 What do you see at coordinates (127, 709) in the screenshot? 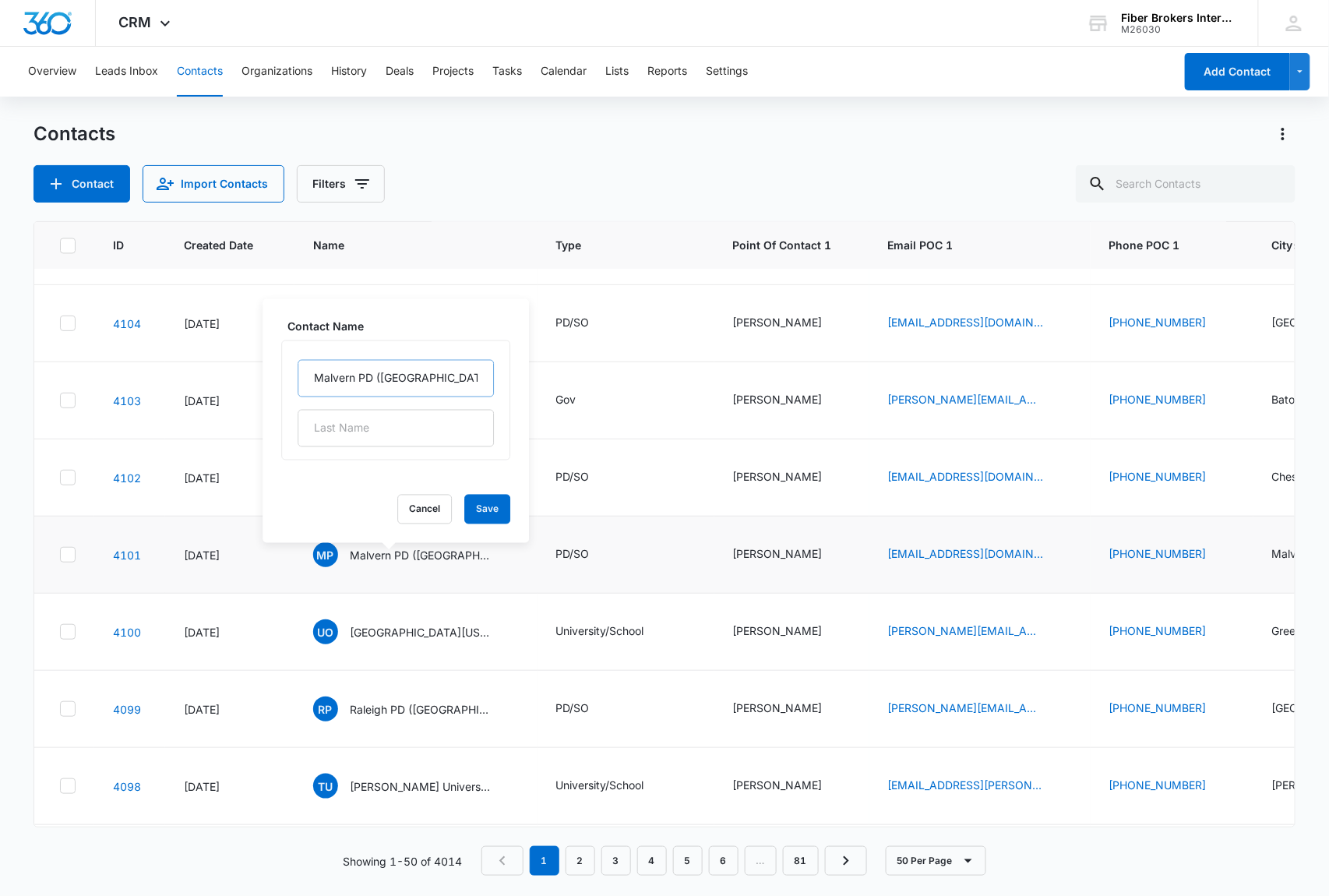
I see `a: Navigate to contact details page for Raleigh PD (NC)` at bounding box center [127, 709].